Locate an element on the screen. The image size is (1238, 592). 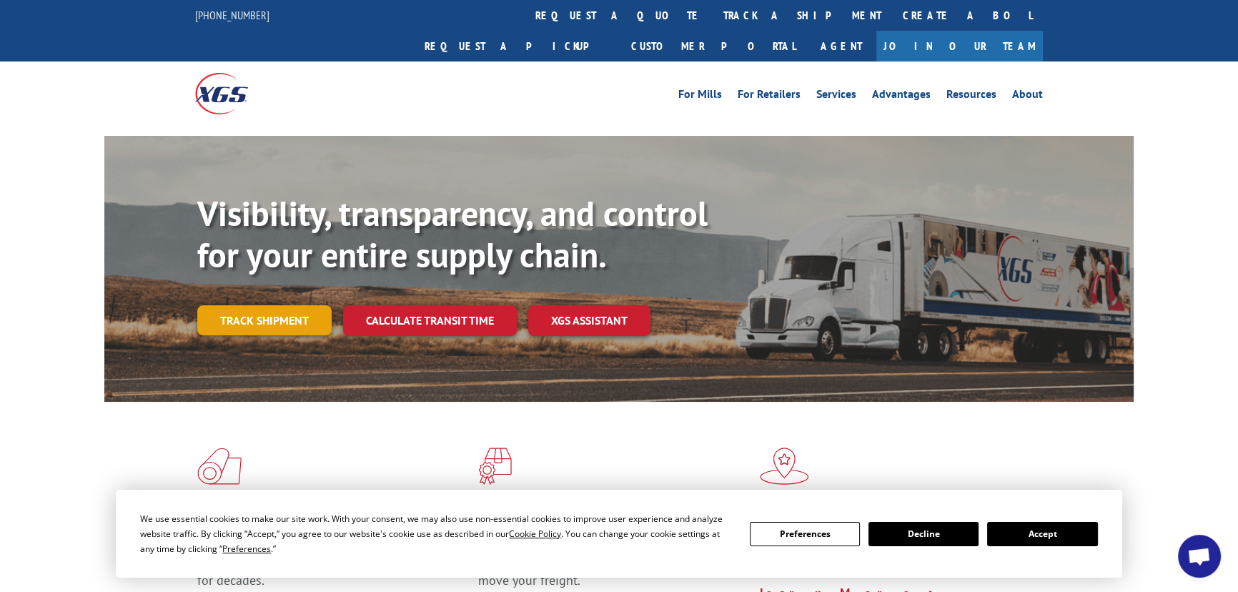
a: XGS ASSISTANT is located at coordinates (589, 320).